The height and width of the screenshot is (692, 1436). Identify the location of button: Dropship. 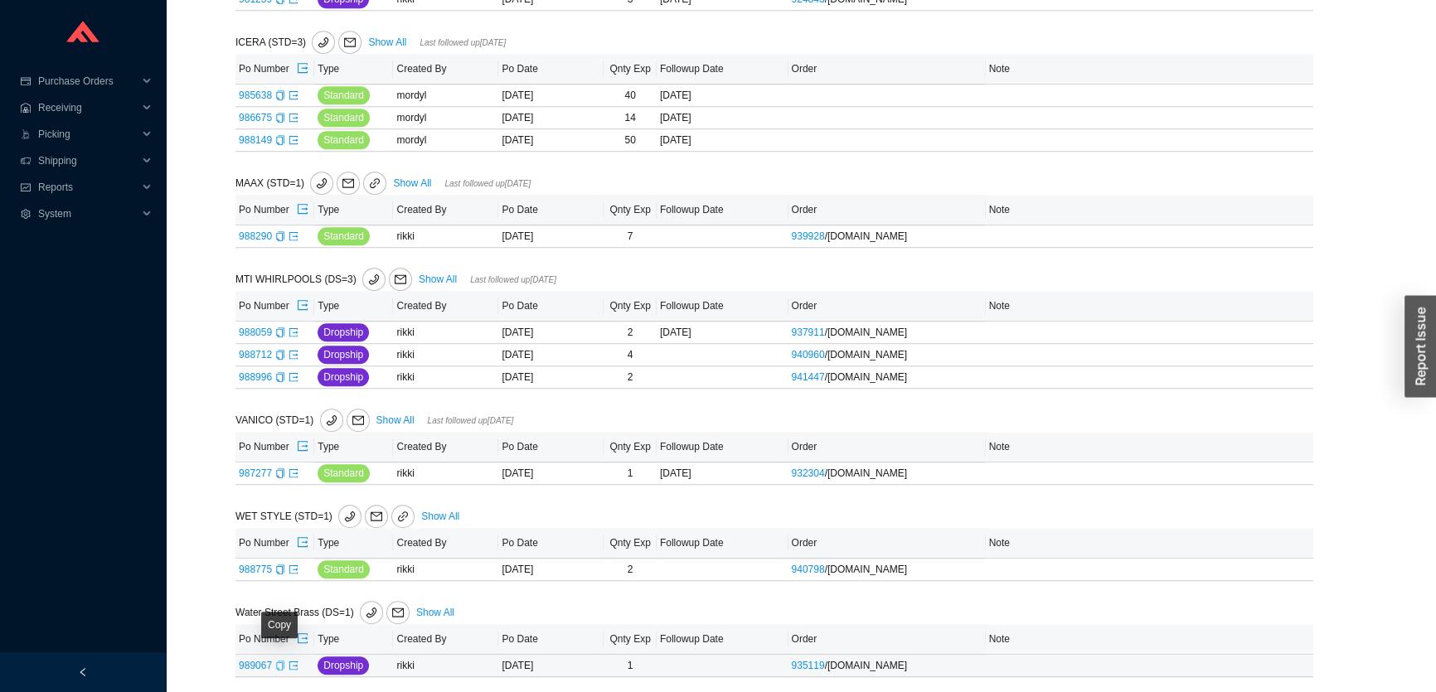
(343, 355).